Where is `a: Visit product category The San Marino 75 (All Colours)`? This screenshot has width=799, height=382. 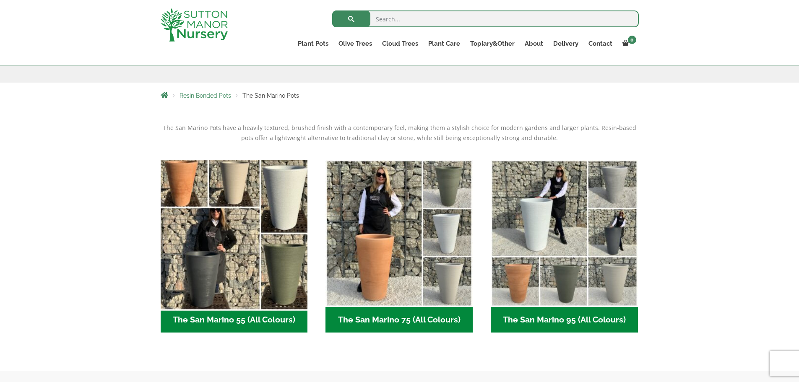
a: Visit product category The San Marino 75 (All Colours) is located at coordinates (399, 246).